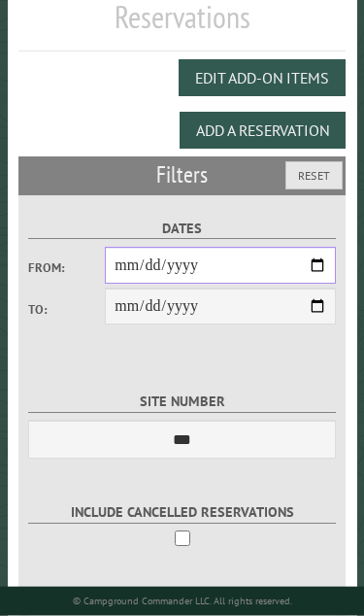  What do you see at coordinates (182, 228) in the screenshot?
I see `label: Dates` at bounding box center [182, 228].